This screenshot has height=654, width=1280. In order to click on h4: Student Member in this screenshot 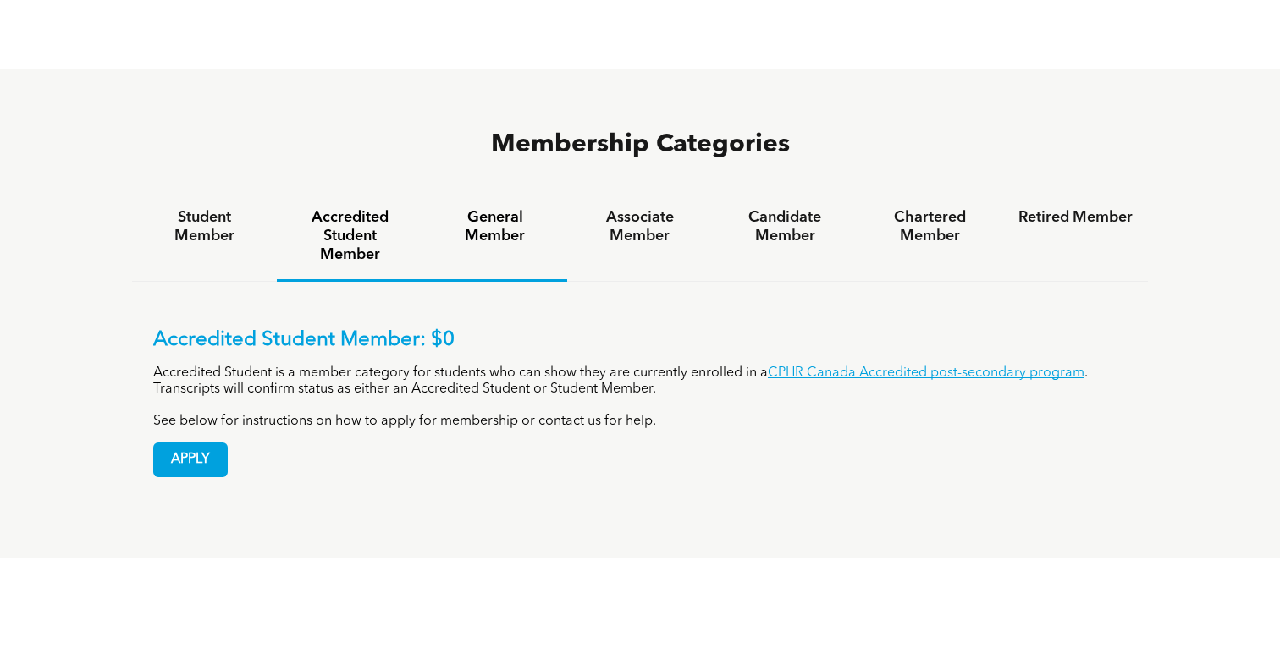, I will do `click(204, 227)`.